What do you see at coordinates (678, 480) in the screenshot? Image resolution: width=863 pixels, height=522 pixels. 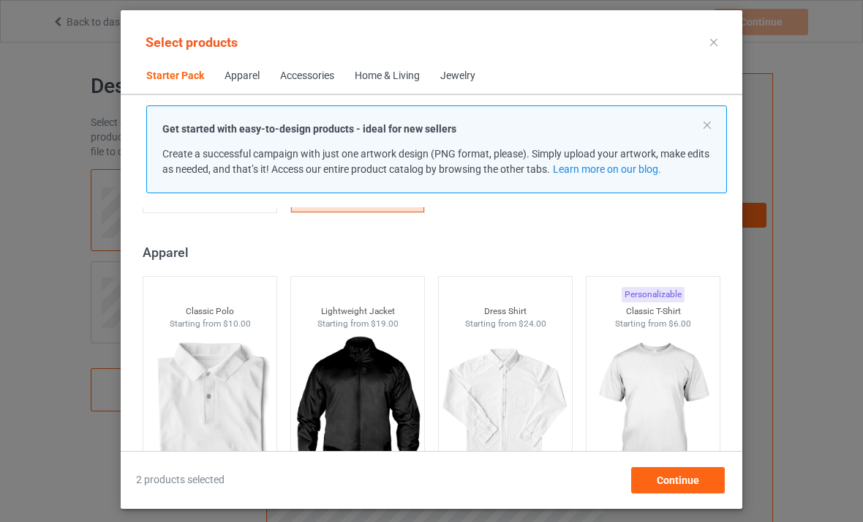 I see `div: Continue` at bounding box center [678, 480].